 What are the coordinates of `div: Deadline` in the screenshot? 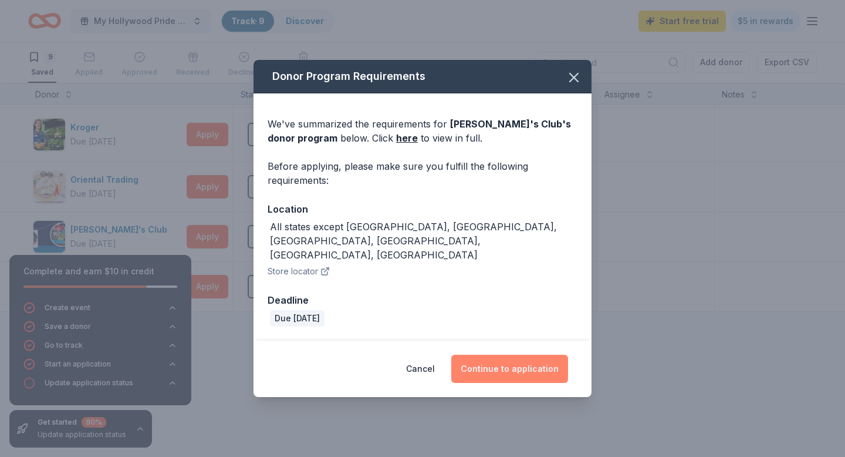 It's located at (423, 300).